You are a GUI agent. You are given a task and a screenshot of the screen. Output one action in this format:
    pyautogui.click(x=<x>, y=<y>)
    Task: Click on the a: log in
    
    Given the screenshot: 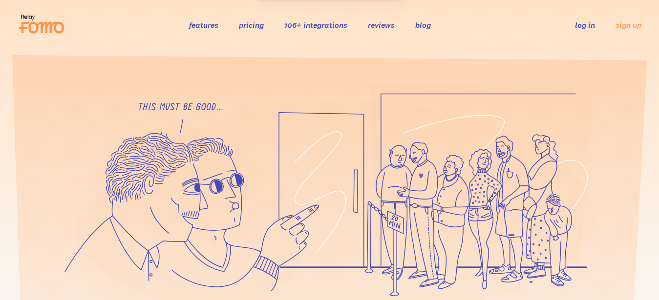 What is the action you would take?
    pyautogui.click(x=584, y=25)
    